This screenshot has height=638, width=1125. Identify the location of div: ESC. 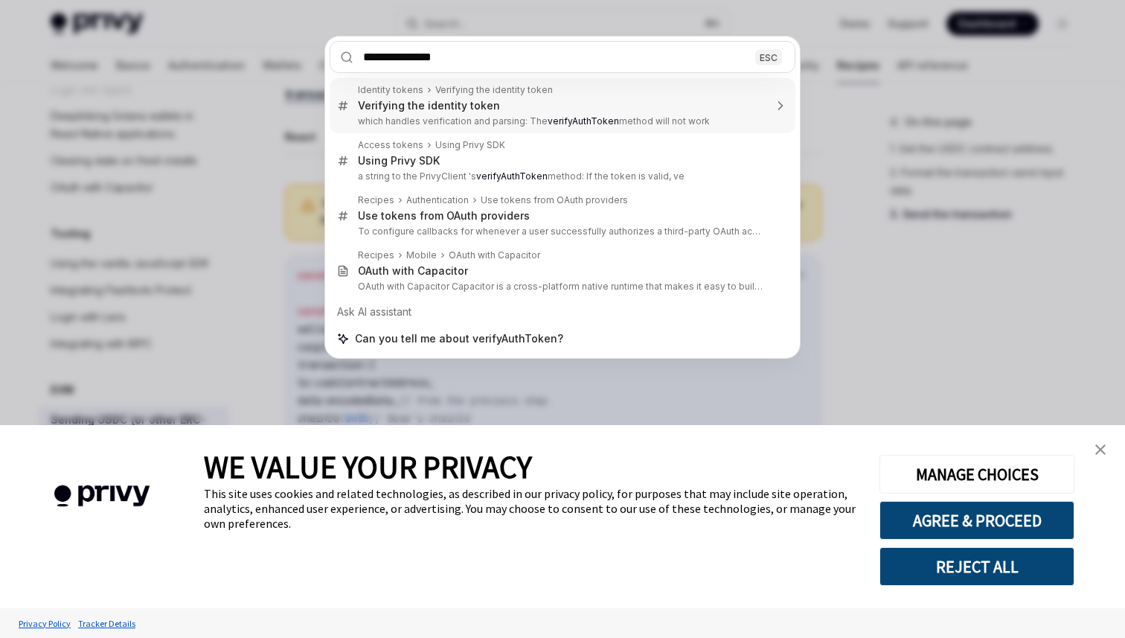
(769, 57).